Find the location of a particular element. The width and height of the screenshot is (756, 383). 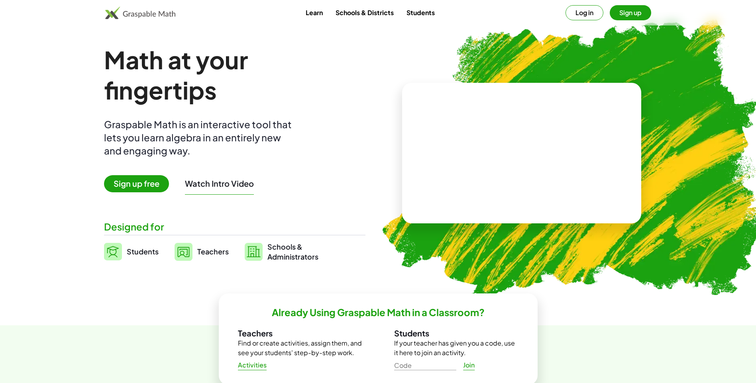

span: Schools & Administrators is located at coordinates (293, 252).